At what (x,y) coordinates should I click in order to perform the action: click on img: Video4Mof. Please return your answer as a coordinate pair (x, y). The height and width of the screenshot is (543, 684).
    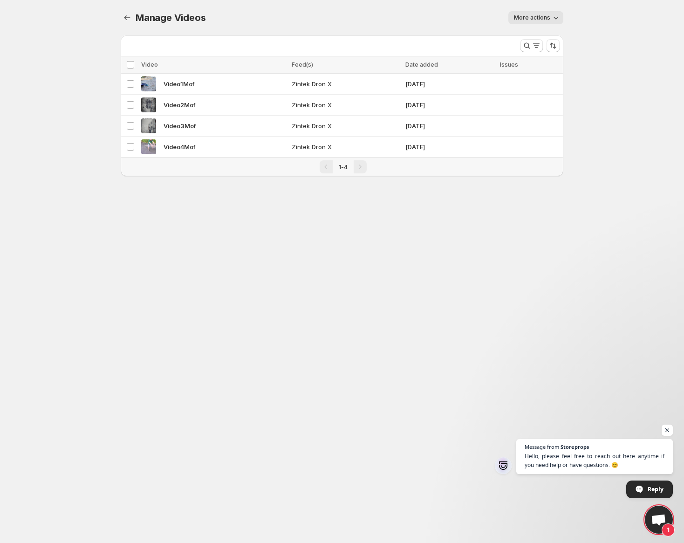
    Looking at the image, I should click on (149, 147).